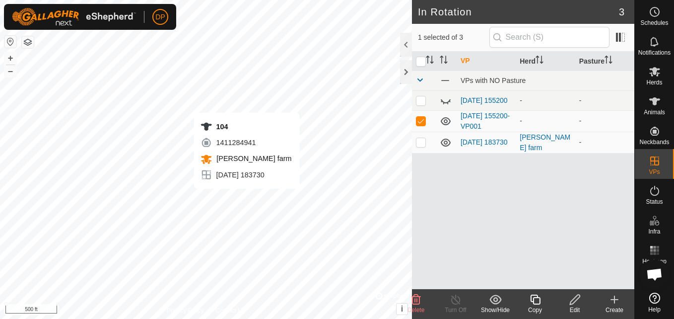 The width and height of the screenshot is (674, 319). Describe the element at coordinates (654, 82) in the screenshot. I see `span: Herds` at that location.